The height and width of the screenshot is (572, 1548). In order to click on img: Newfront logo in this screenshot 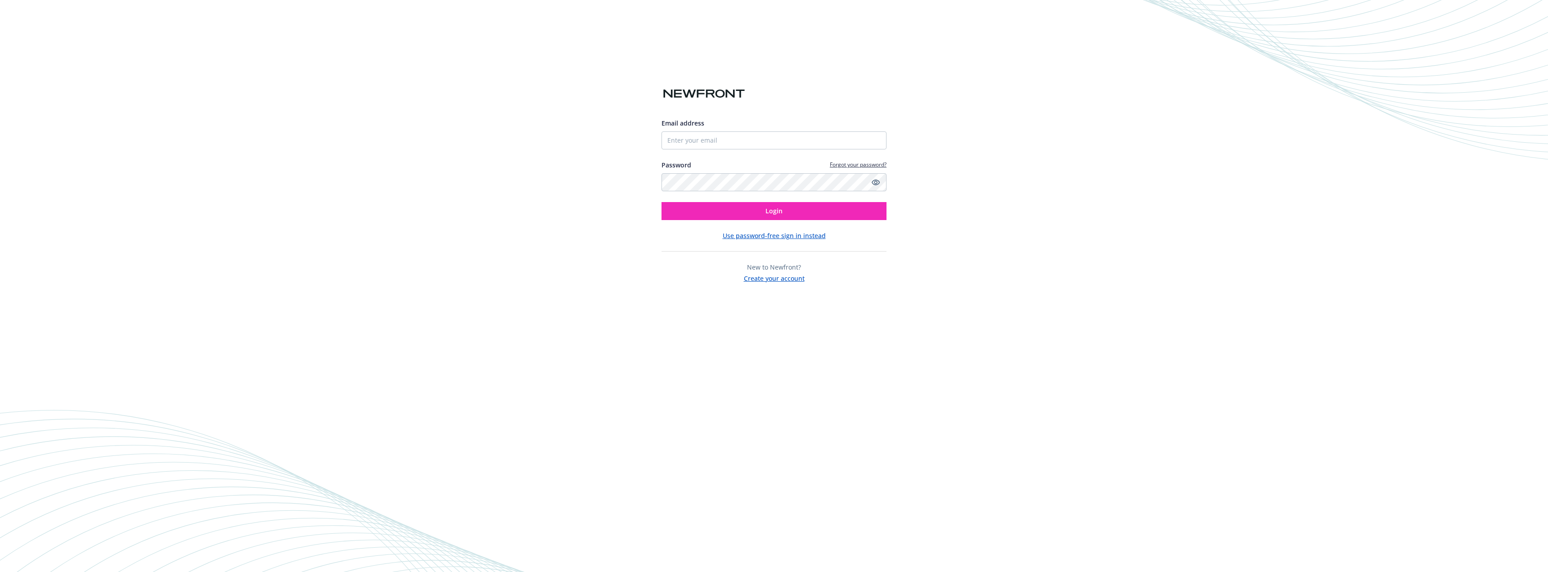, I will do `click(704, 94)`.